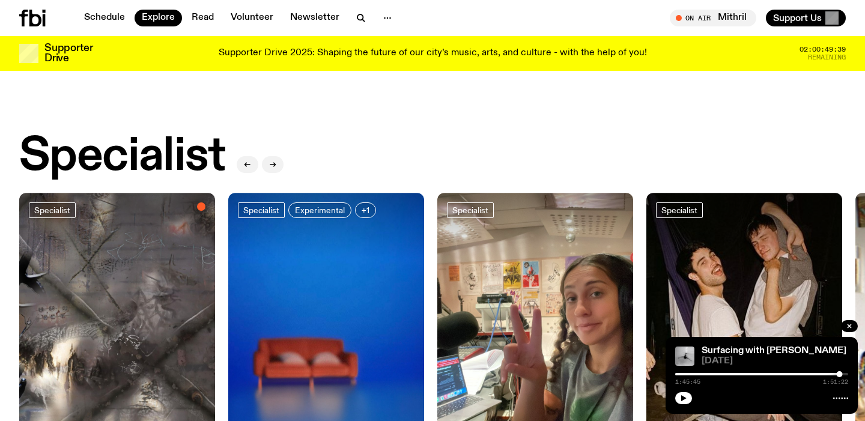 Image resolution: width=865 pixels, height=421 pixels. What do you see at coordinates (827, 57) in the screenshot?
I see `span: Remaining` at bounding box center [827, 57].